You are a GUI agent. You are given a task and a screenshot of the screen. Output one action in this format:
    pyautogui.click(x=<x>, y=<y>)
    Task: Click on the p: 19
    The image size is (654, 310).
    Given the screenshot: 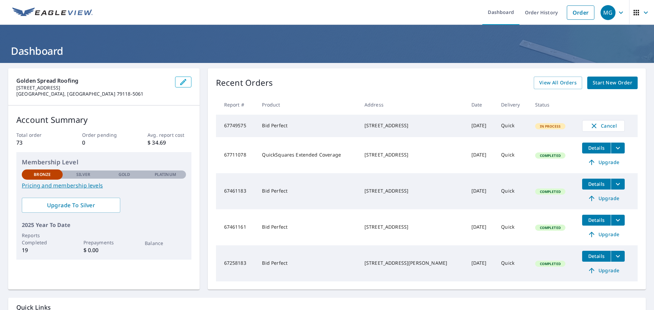 What is the action you would take?
    pyautogui.click(x=42, y=250)
    